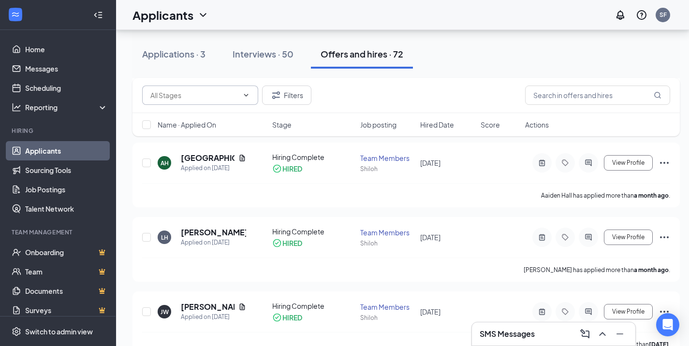 Image resolution: width=689 pixels, height=346 pixels. I want to click on svg: Settings, so click(16, 331).